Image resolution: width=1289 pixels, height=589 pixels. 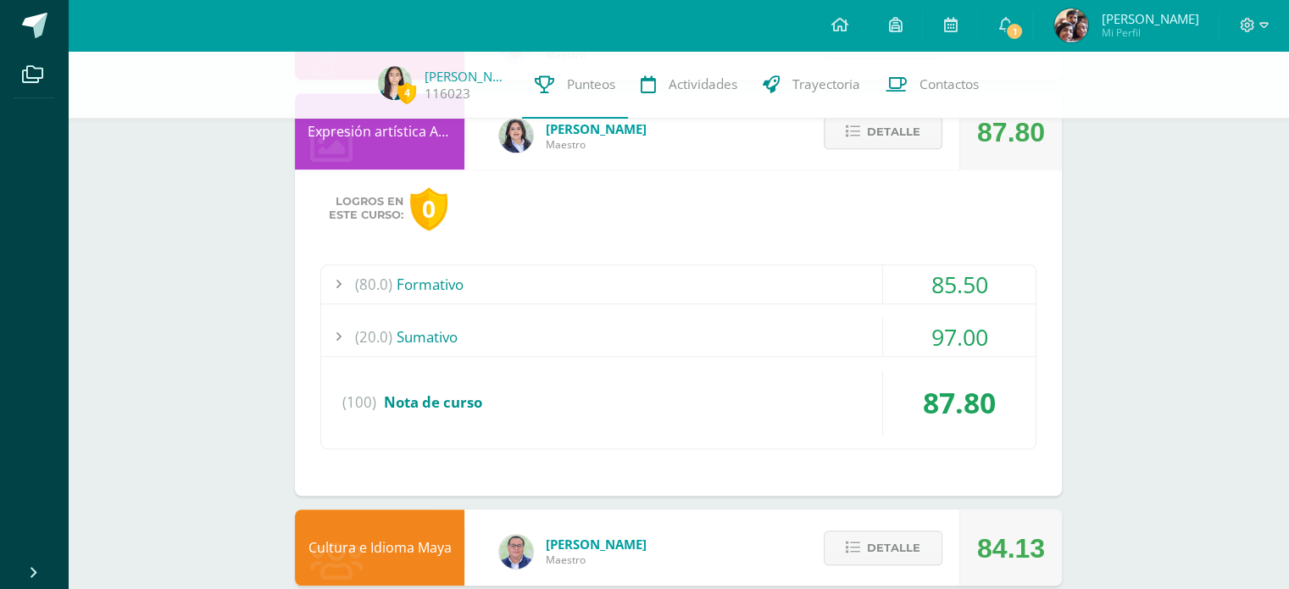 I want to click on img: 2888544038d106339d2fbd494f6dd41f.png, so click(x=1071, y=25).